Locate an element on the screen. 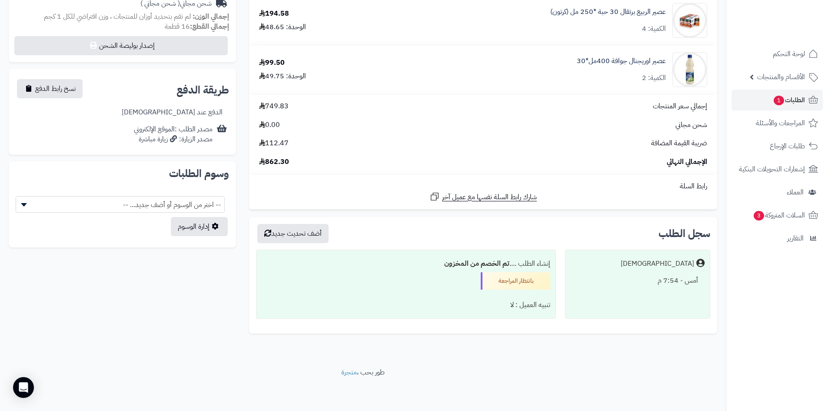 This screenshot has width=828, height=411. span: 112.47 is located at coordinates (274, 143).